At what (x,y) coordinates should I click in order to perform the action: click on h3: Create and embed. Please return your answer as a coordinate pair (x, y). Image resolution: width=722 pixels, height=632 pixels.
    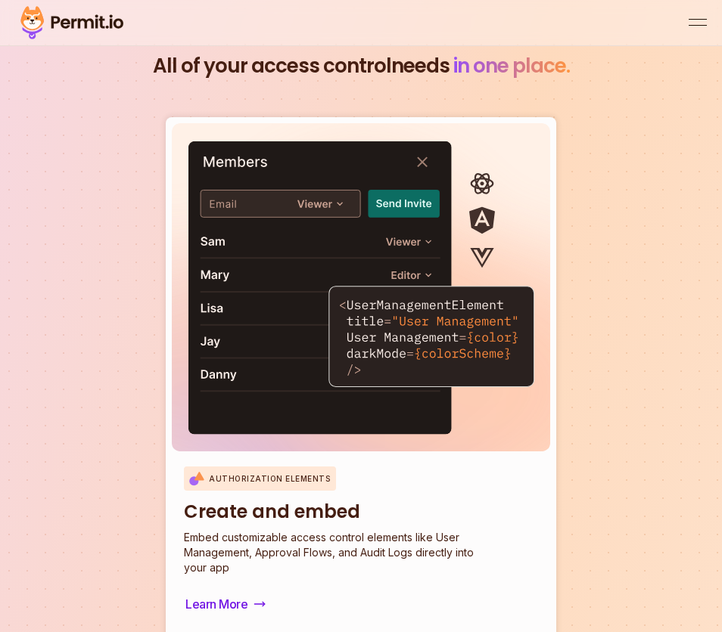
    Looking at the image, I should click on (339, 512).